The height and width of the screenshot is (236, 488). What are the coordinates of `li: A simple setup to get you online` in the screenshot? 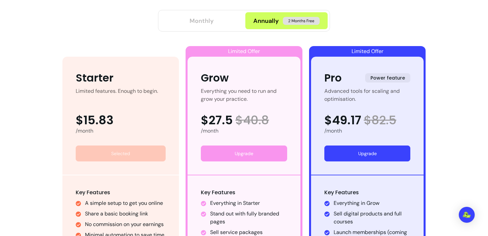 It's located at (125, 203).